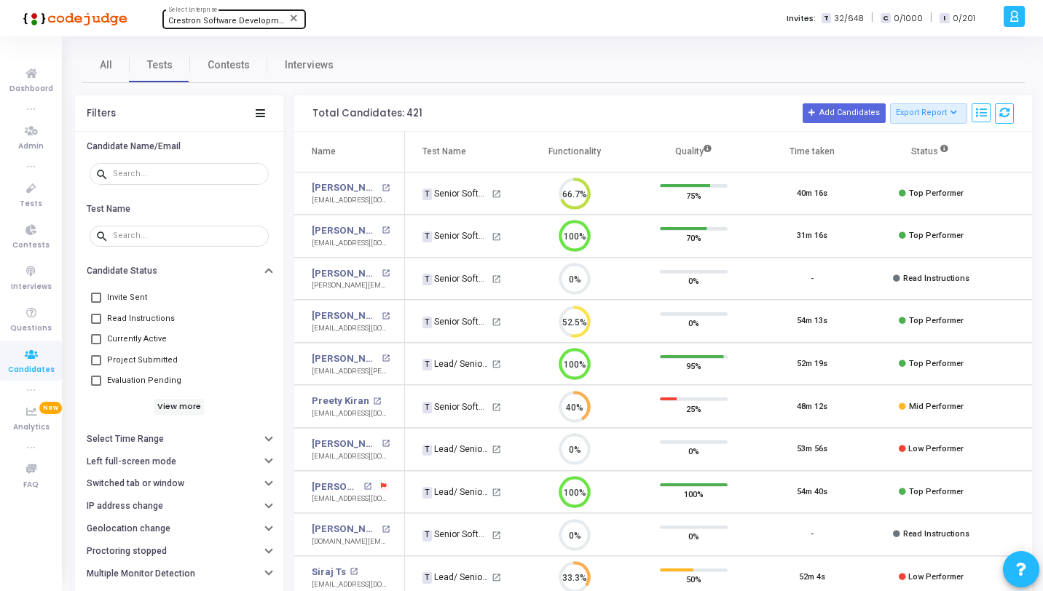  What do you see at coordinates (812, 407) in the screenshot?
I see `div: 48m 12s` at bounding box center [812, 407].